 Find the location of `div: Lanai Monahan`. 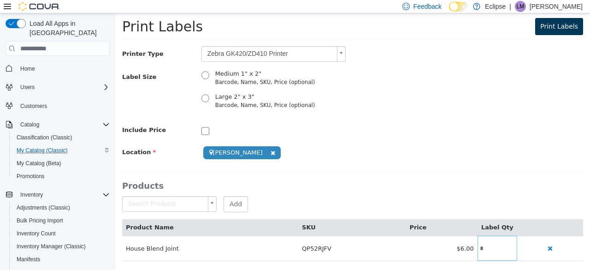

div: Lanai Monahan is located at coordinates (521, 6).